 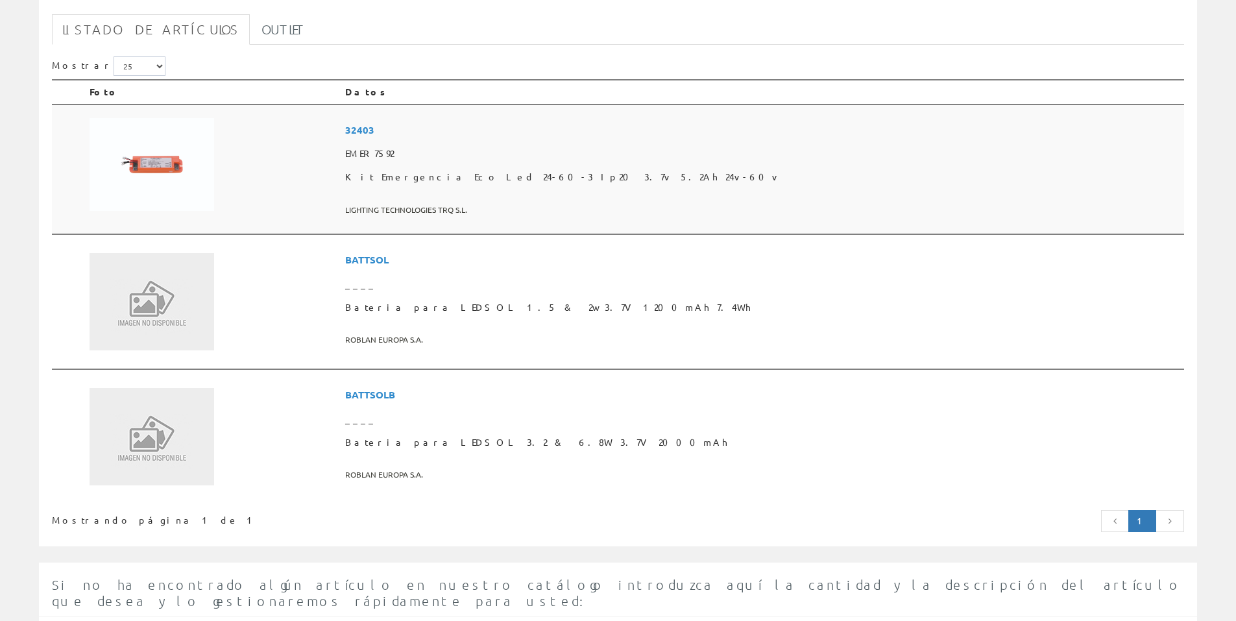 I want to click on a: Outlet, so click(x=283, y=29).